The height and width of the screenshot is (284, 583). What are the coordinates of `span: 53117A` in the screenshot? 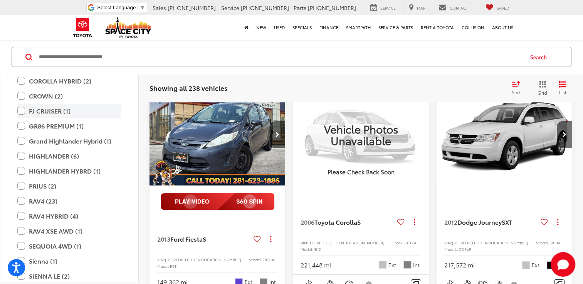 It's located at (410, 243).